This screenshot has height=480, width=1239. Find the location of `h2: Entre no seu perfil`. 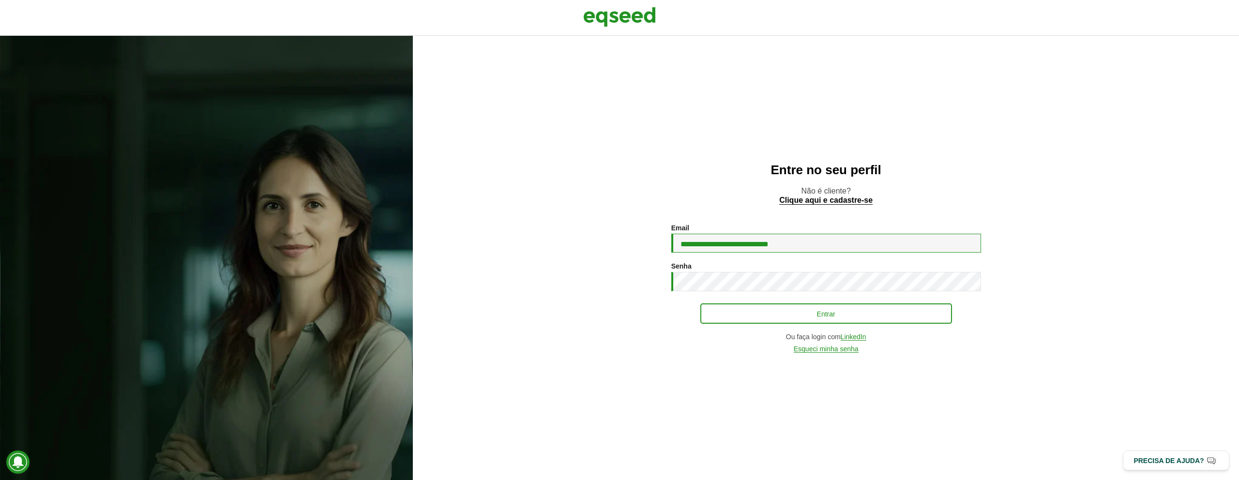

h2: Entre no seu perfil is located at coordinates (826, 170).